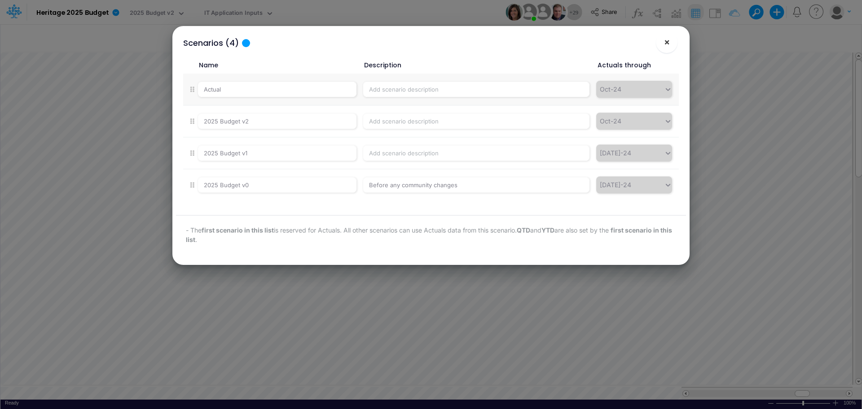  What do you see at coordinates (524, 230) in the screenshot?
I see `strong: QTD` at bounding box center [524, 230].